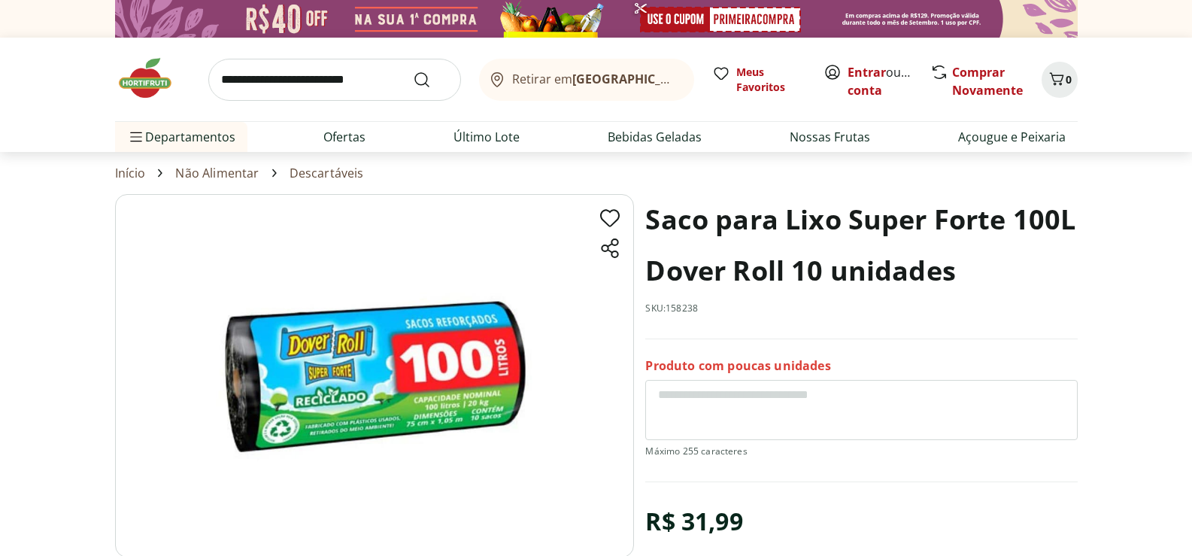 Image resolution: width=1192 pixels, height=556 pixels. What do you see at coordinates (487, 137) in the screenshot?
I see `a: Último Lote` at bounding box center [487, 137].